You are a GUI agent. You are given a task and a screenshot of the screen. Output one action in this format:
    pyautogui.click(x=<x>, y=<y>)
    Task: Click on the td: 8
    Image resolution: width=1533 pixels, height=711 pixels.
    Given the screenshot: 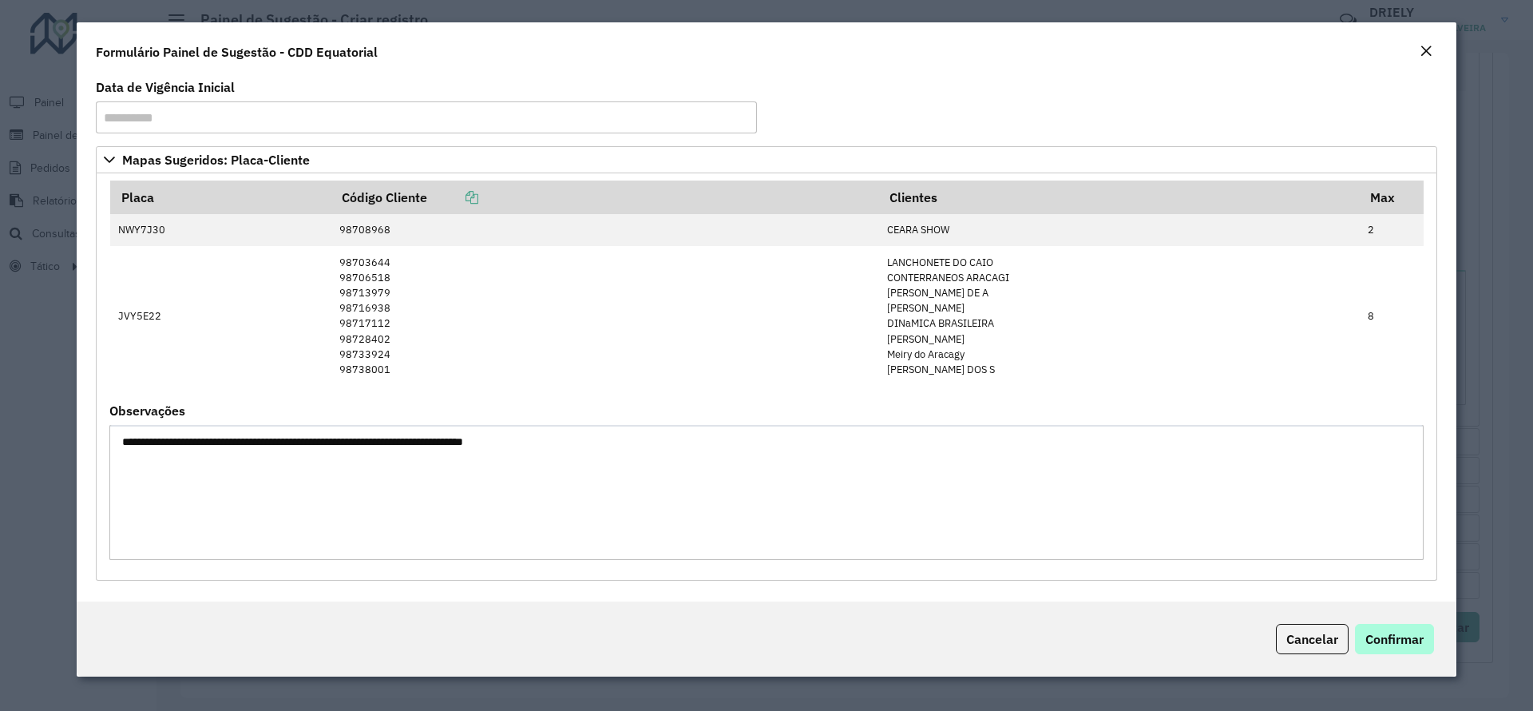 What is the action you would take?
    pyautogui.click(x=1392, y=315)
    